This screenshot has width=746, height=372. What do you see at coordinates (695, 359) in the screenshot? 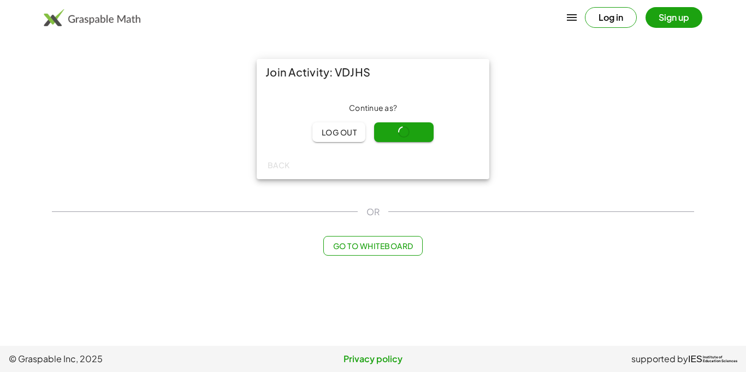
I see `span: IES` at bounding box center [695, 359].